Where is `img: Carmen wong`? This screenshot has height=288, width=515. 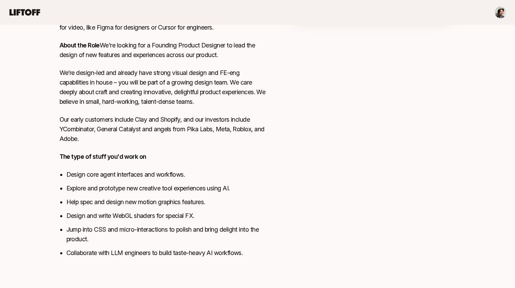 img: Carmen wong is located at coordinates (501, 12).